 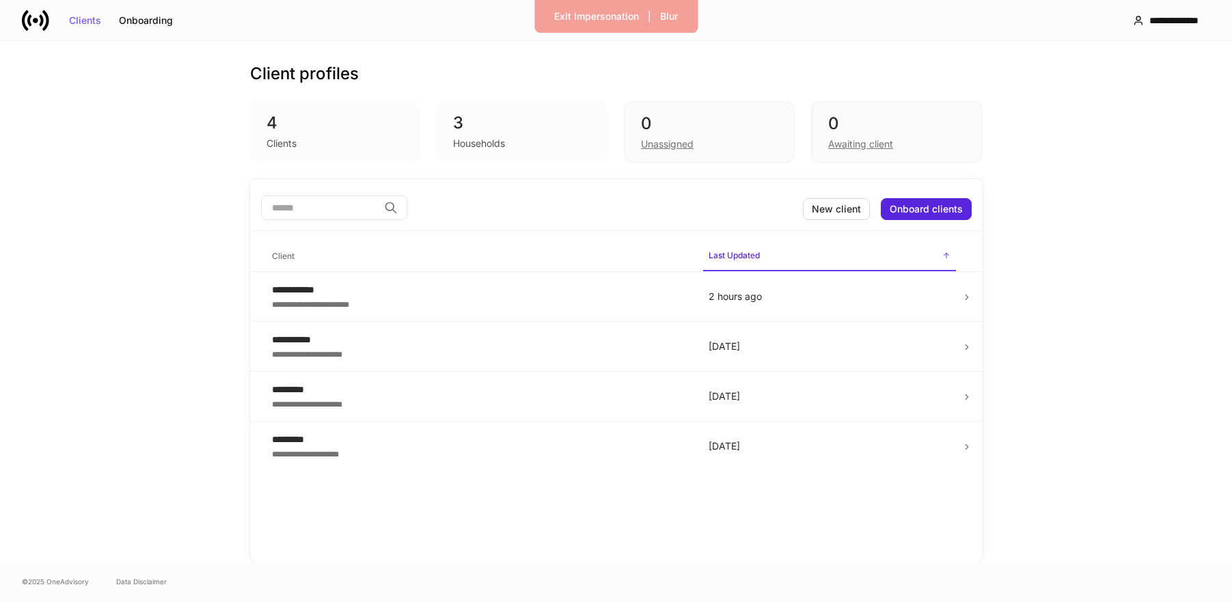 I want to click on button: Onboarding, so click(x=146, y=20).